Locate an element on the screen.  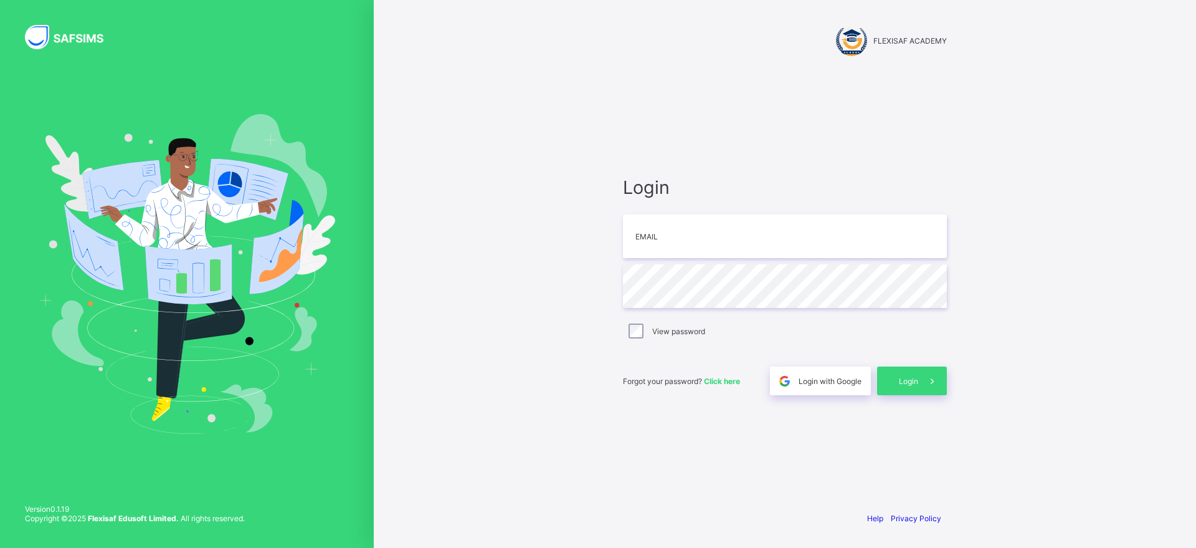
span: FLEXISAF ACADEMY is located at coordinates (910, 40).